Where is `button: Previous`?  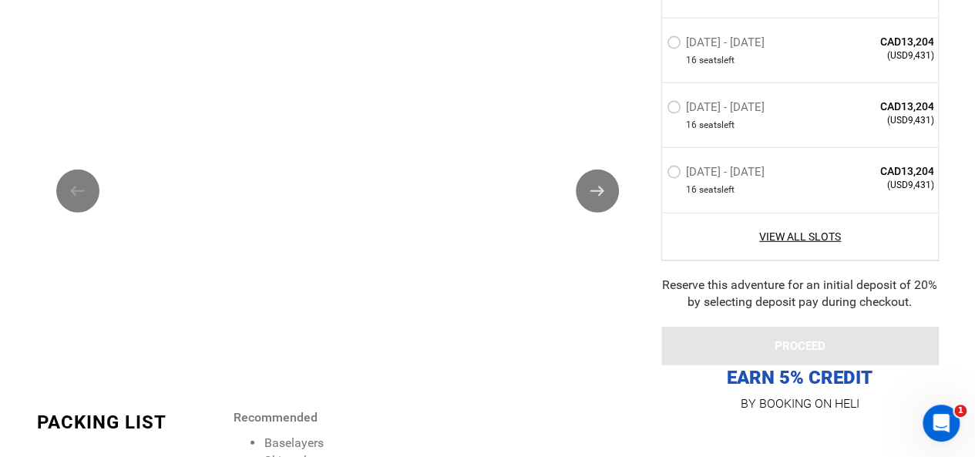 button: Previous is located at coordinates (78, 191).